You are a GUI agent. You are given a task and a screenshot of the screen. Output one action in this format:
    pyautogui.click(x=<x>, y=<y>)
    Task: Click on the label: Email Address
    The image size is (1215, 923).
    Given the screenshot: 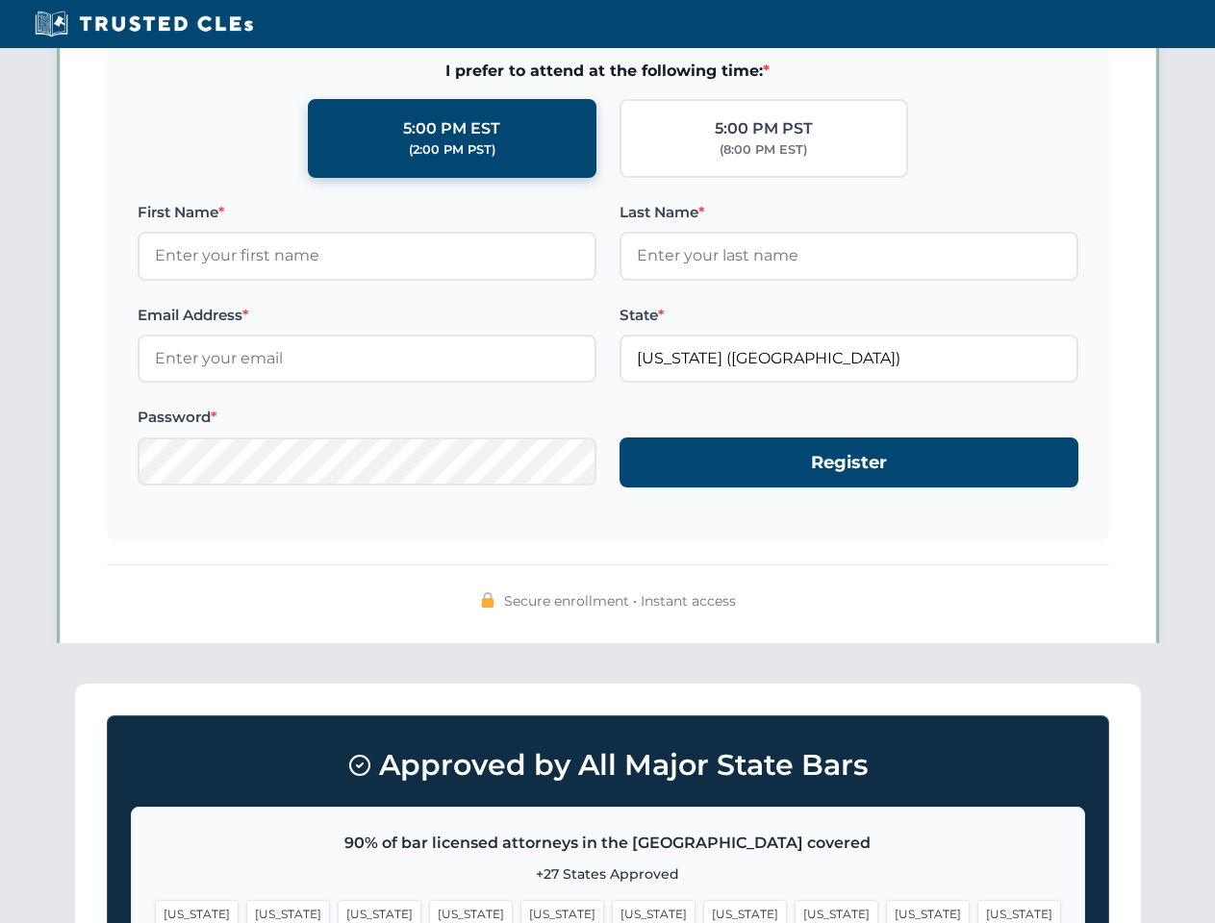 What is the action you would take?
    pyautogui.click(x=366, y=315)
    